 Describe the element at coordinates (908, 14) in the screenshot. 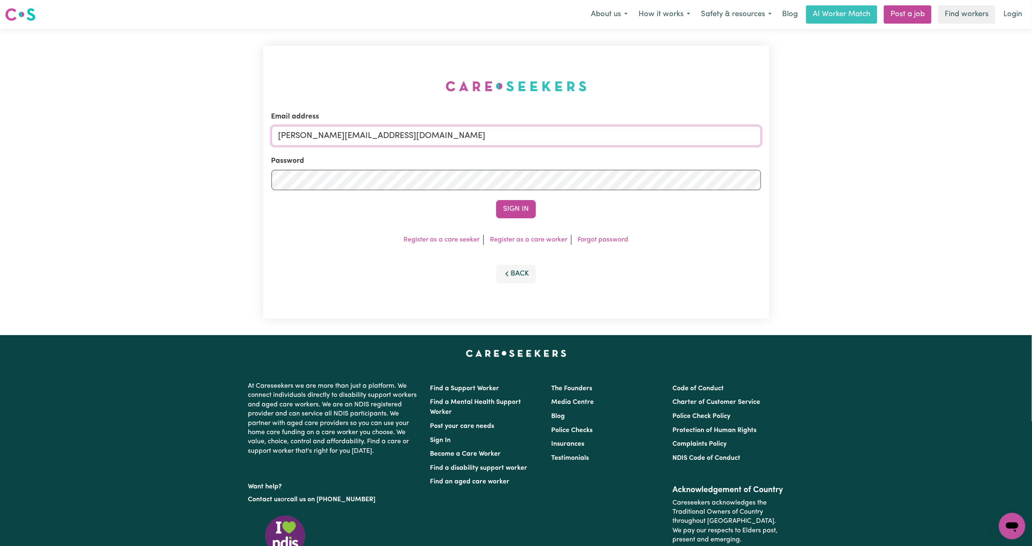

I see `a: Post a job` at that location.